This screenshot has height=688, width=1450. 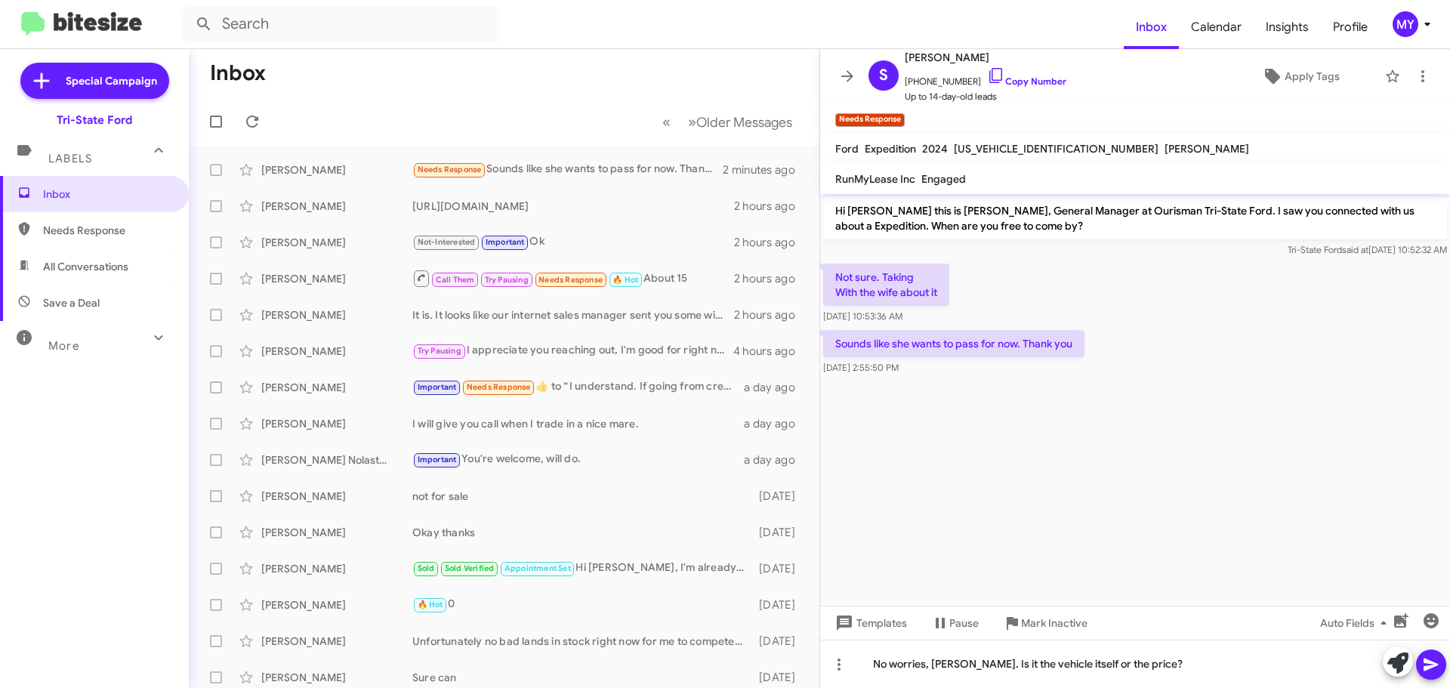 I want to click on span: Templates, so click(x=869, y=623).